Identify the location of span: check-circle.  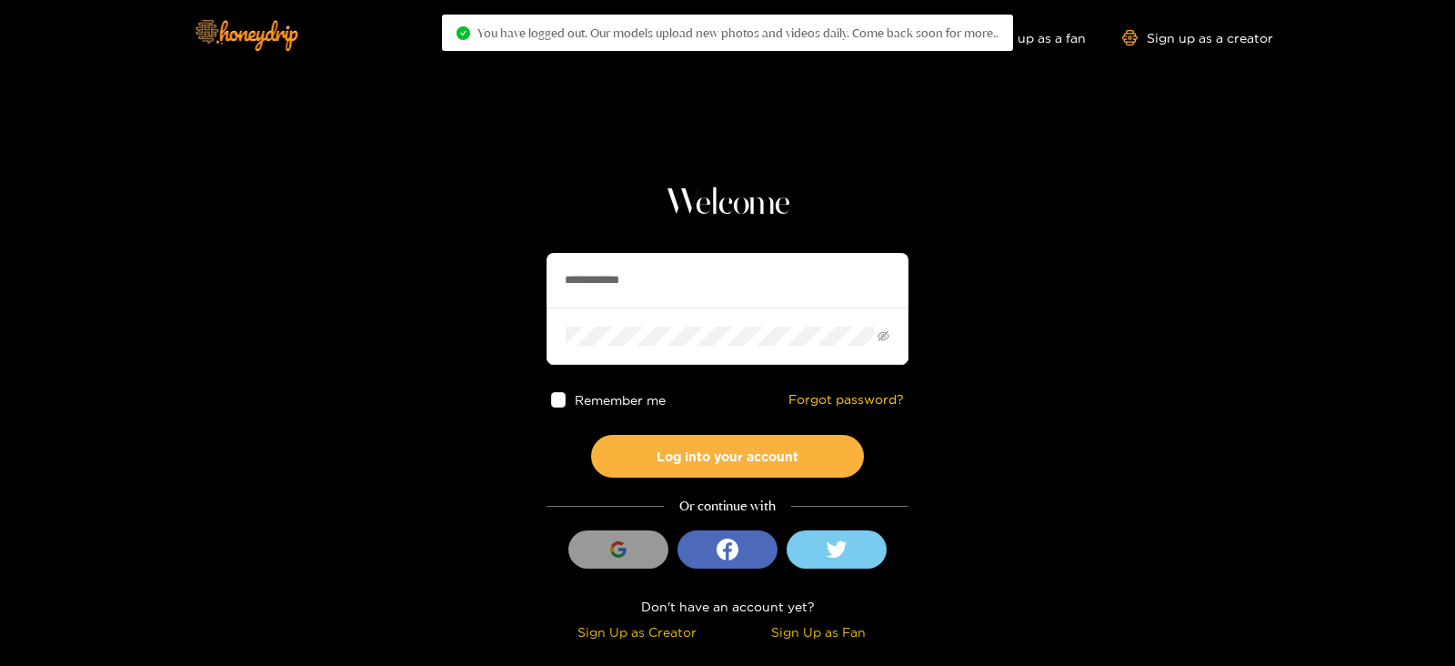
(463, 33).